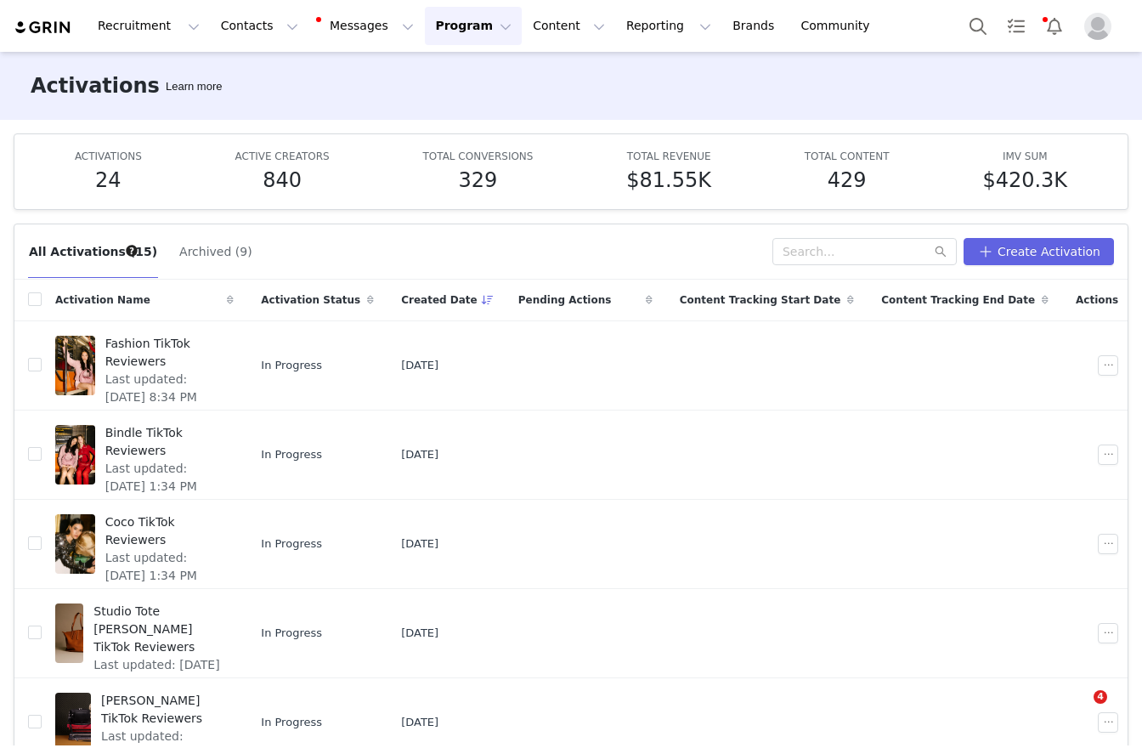 The image size is (1142, 748). I want to click on h5: 24, so click(108, 180).